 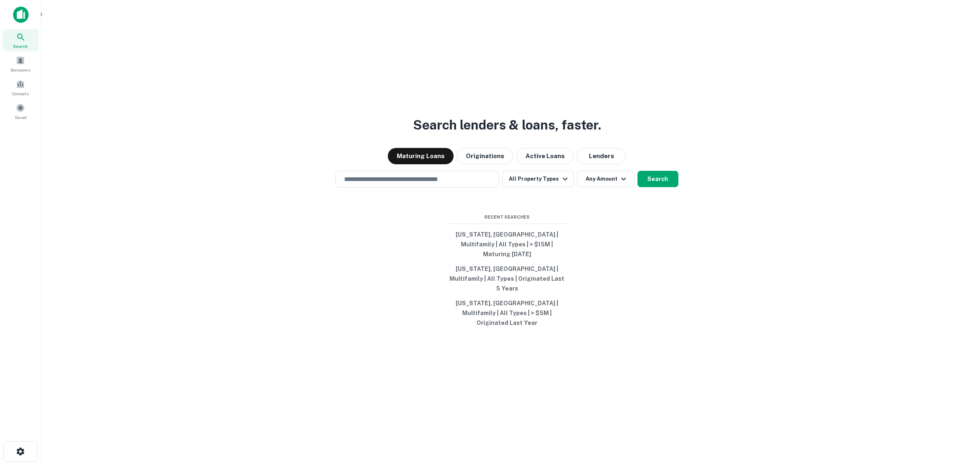 What do you see at coordinates (20, 94) in the screenshot?
I see `span: Contacts` at bounding box center [20, 94].